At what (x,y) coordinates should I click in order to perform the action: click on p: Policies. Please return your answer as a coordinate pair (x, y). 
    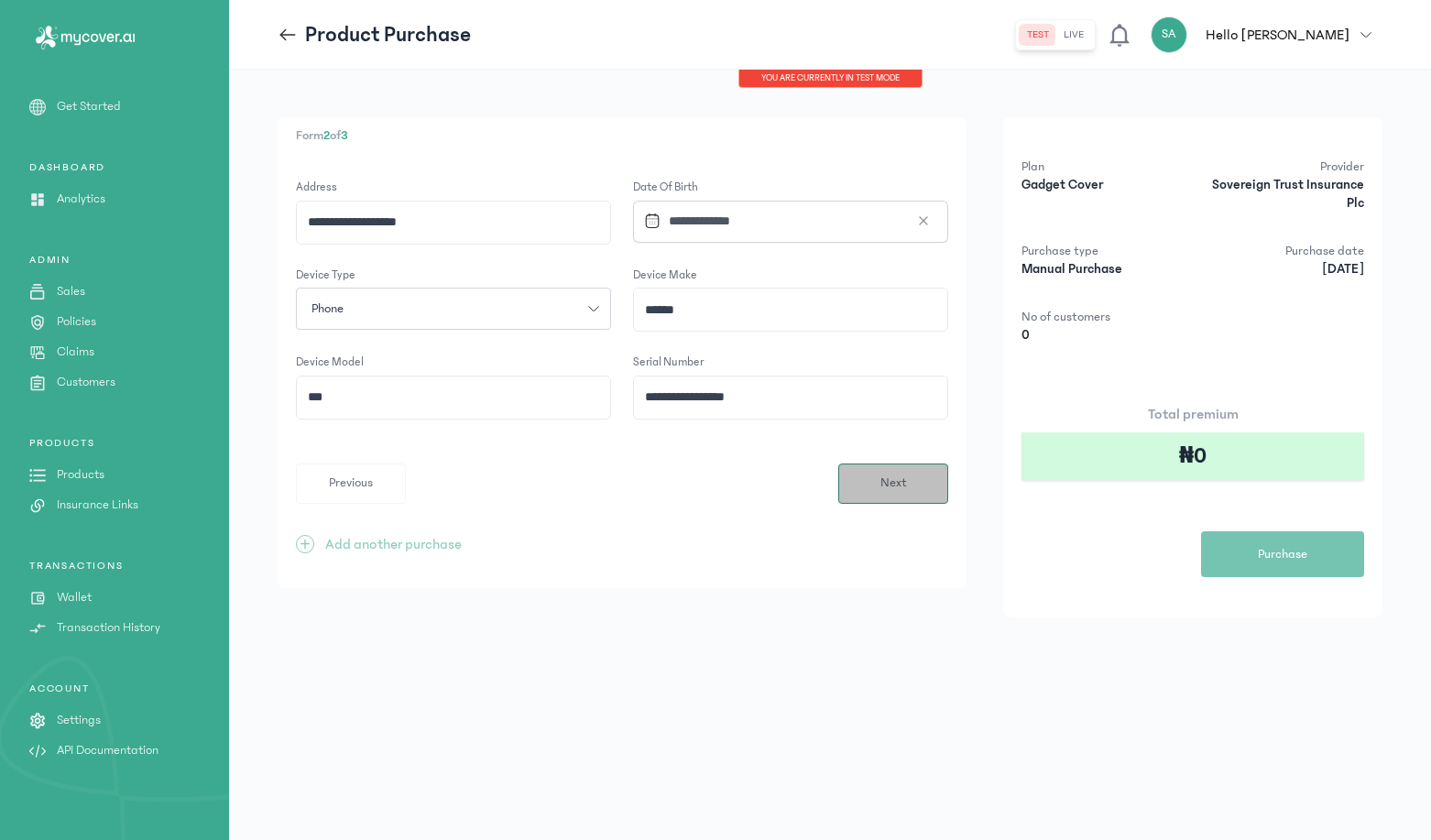
    Looking at the image, I should click on (76, 322).